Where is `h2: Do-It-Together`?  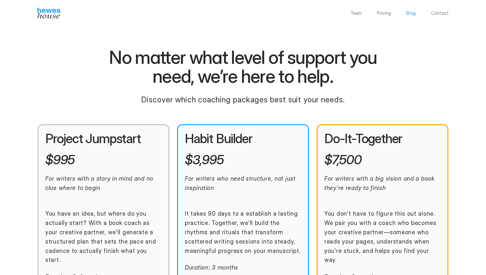 h2: Do-It-Together is located at coordinates (382, 139).